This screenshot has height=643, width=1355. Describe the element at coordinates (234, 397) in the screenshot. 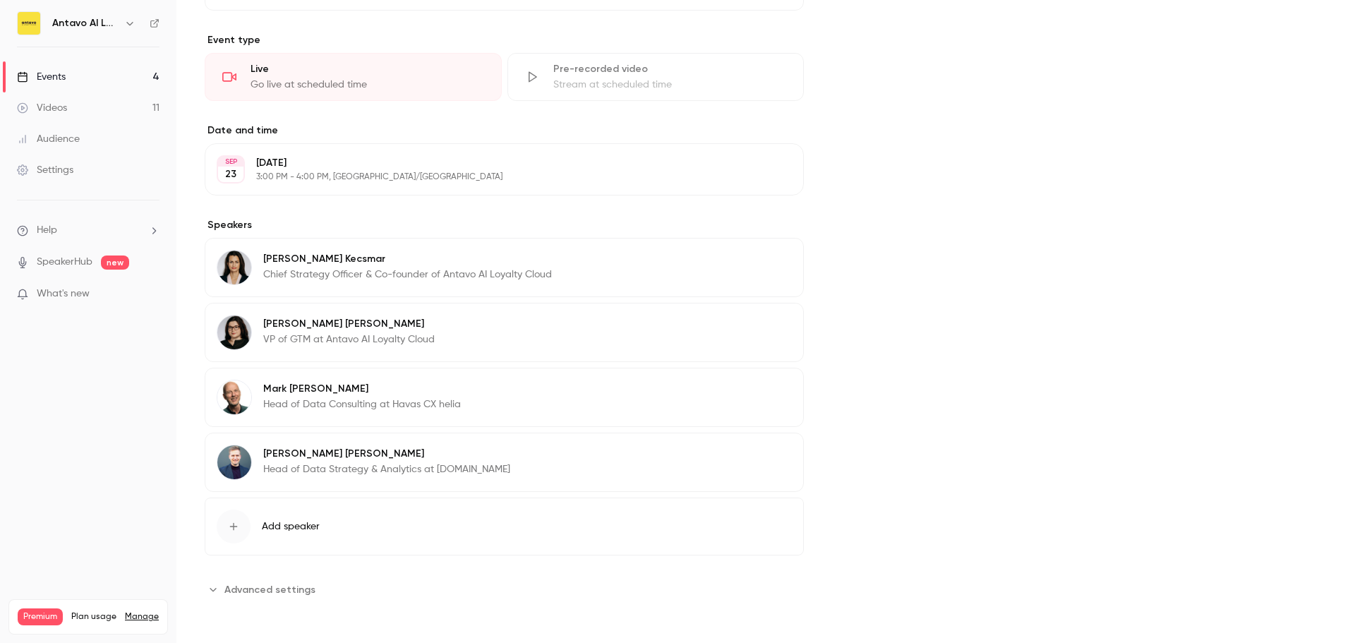

I see `img: Mark Arnold` at that location.